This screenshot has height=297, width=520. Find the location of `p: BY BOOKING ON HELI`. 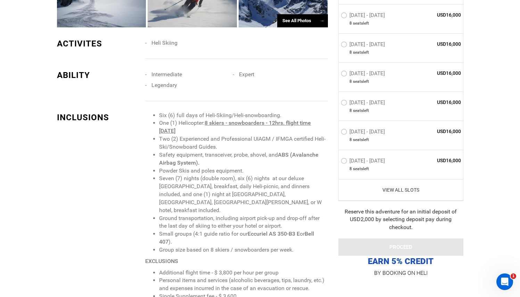

p: BY BOOKING ON HELI is located at coordinates (401, 274).